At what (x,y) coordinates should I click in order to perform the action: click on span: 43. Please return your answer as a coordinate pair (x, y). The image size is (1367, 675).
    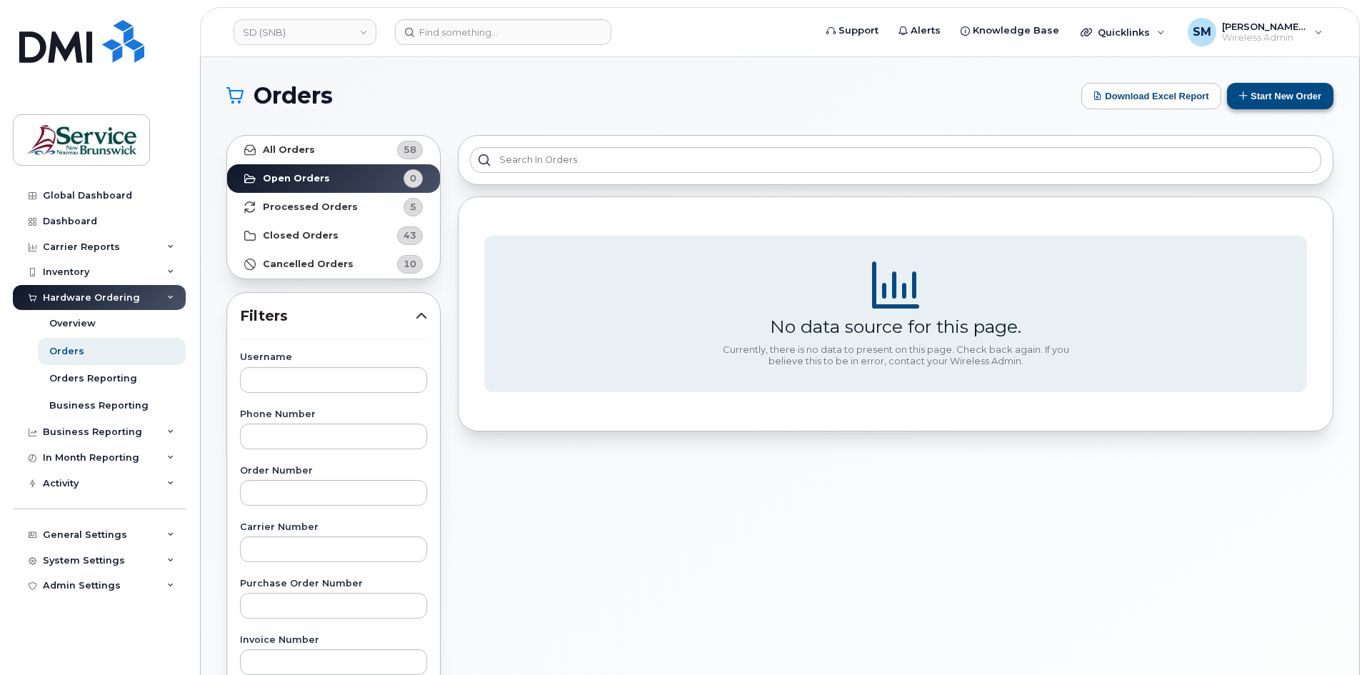
    Looking at the image, I should click on (410, 235).